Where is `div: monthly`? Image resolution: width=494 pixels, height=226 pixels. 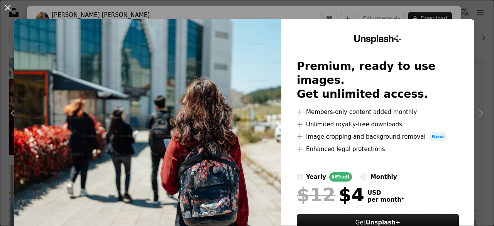 div: monthly is located at coordinates (383, 177).